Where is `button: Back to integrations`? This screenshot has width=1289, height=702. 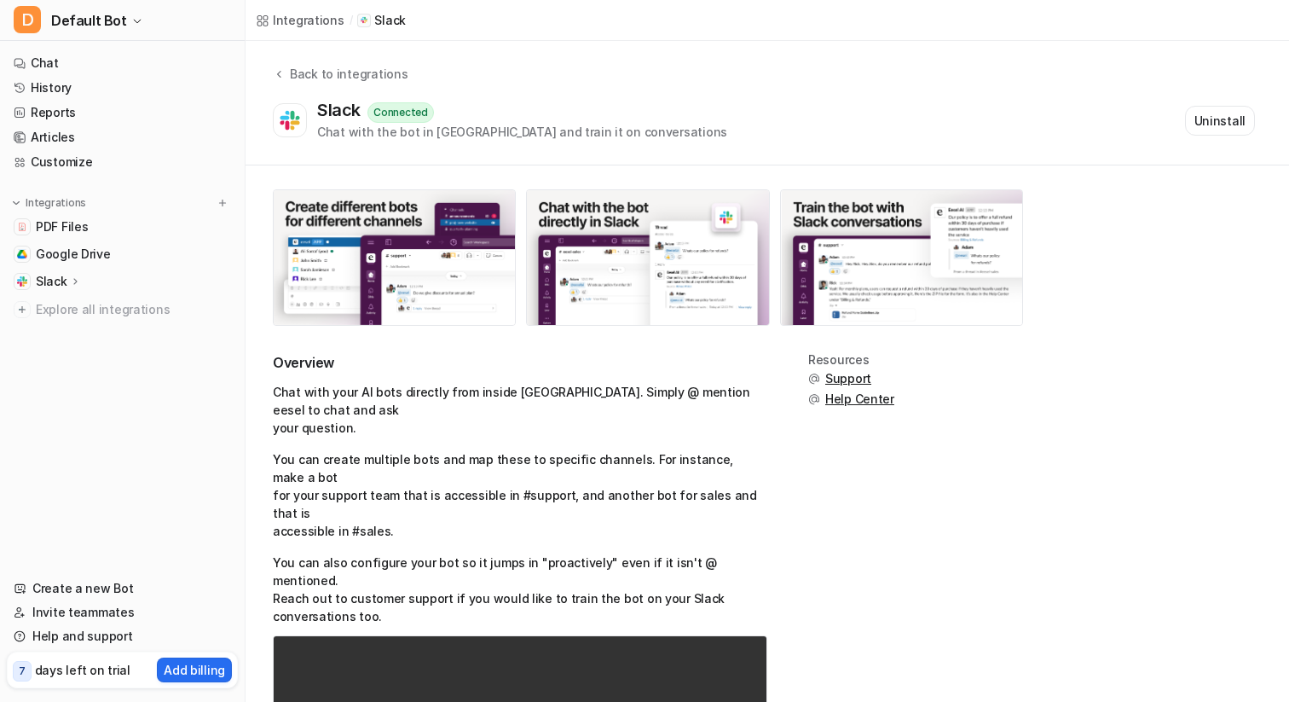 button: Back to integrations is located at coordinates (340, 82).